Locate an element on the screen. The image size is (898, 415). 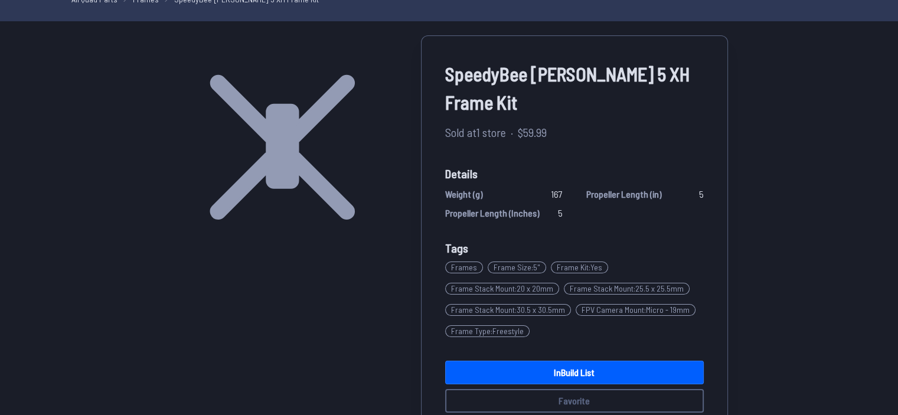
span: Propeller Length (in) is located at coordinates (624, 194).